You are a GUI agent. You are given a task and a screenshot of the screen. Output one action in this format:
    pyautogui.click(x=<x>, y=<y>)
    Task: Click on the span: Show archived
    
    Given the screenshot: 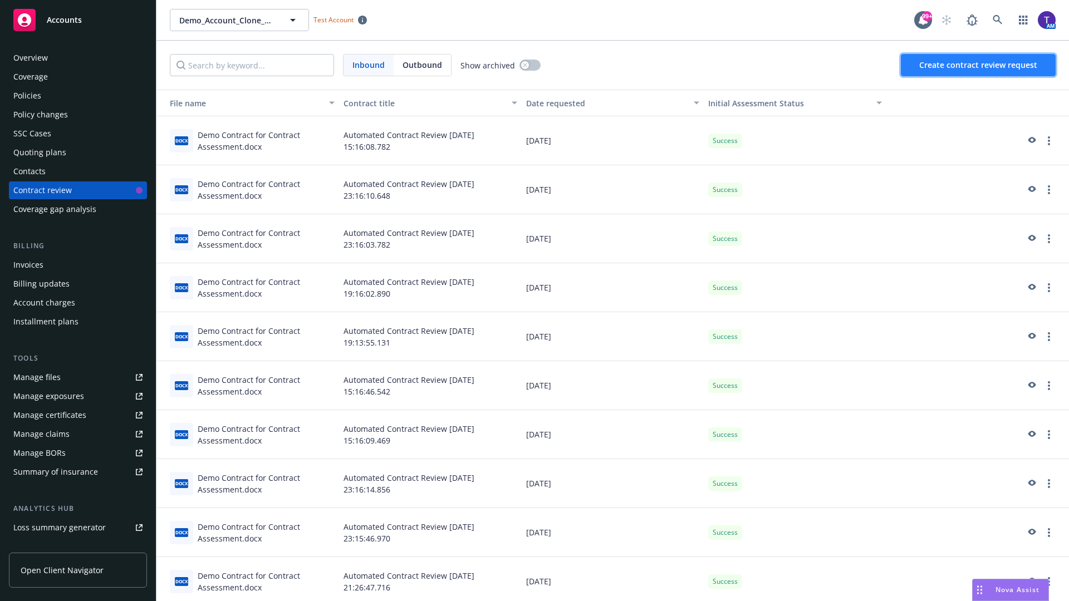 What is the action you would take?
    pyautogui.click(x=488, y=65)
    